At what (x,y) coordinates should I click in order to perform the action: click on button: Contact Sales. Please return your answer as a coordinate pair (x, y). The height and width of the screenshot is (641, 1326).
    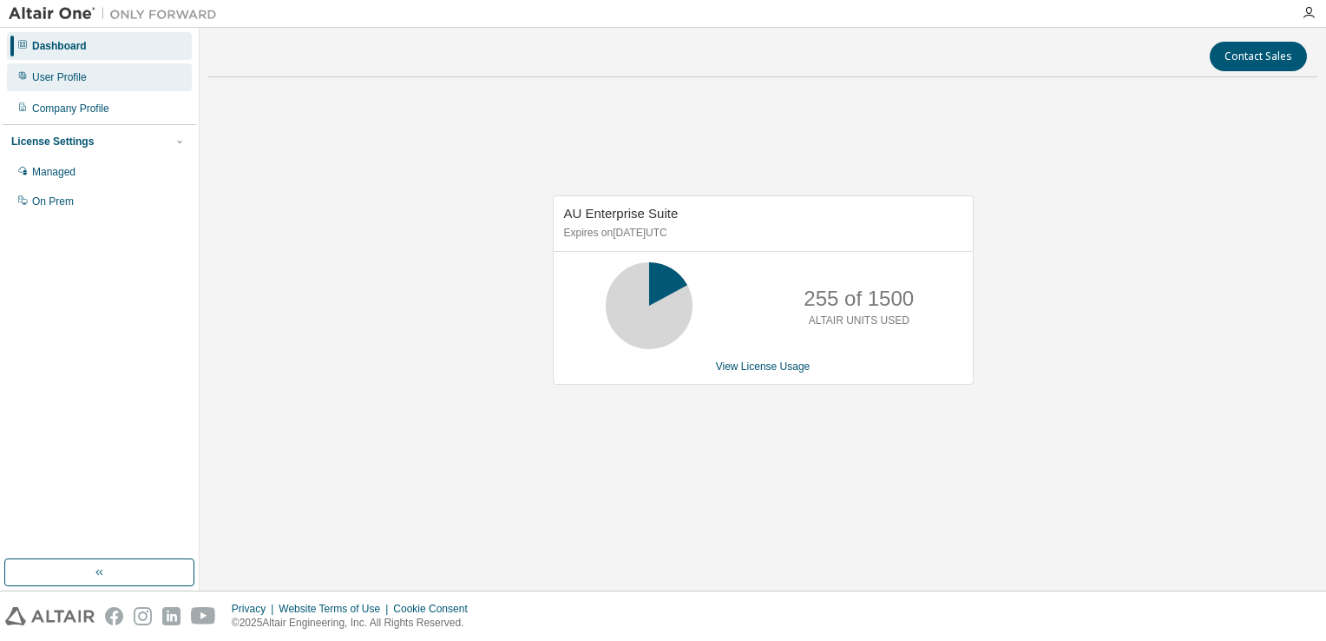
    Looking at the image, I should click on (1258, 56).